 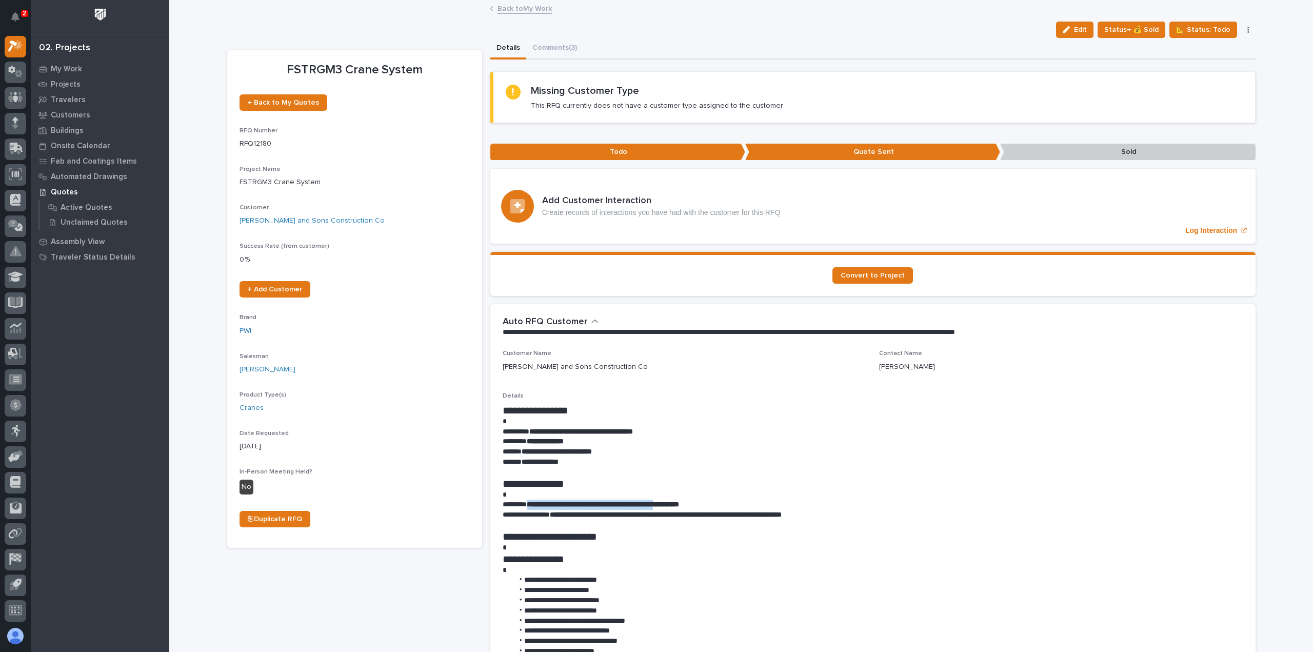 I want to click on a: Automated Drawings, so click(x=100, y=176).